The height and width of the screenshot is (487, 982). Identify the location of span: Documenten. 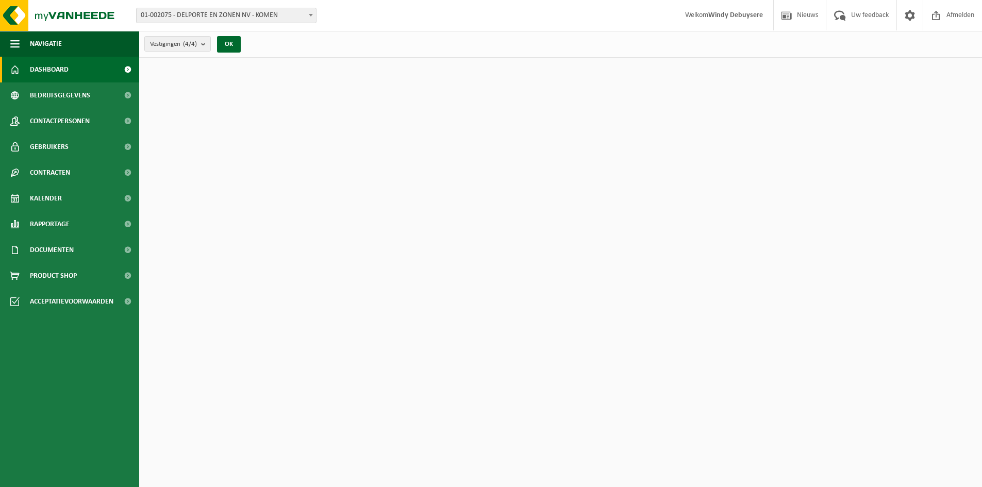
(52, 250).